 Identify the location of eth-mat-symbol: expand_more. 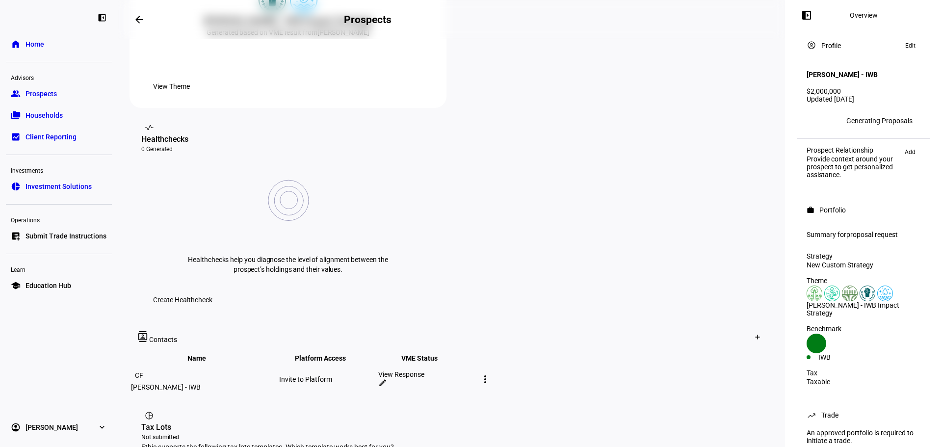
(102, 427).